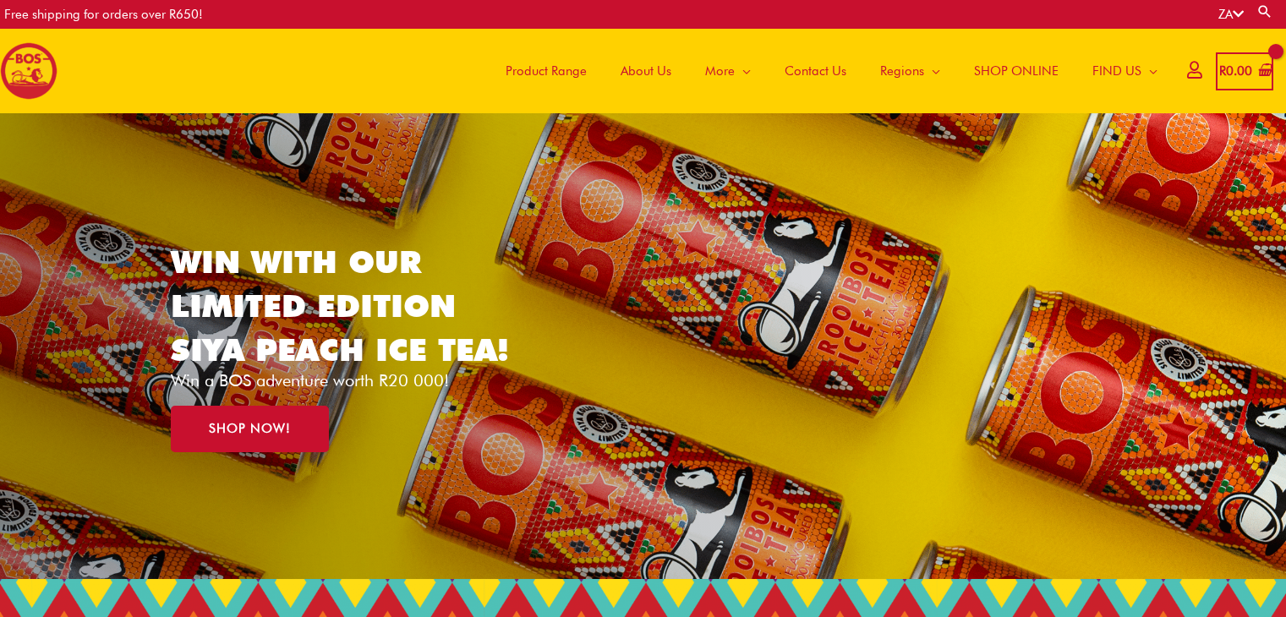 This screenshot has width=1286, height=617. Describe the element at coordinates (546, 71) in the screenshot. I see `a: Product Range` at that location.